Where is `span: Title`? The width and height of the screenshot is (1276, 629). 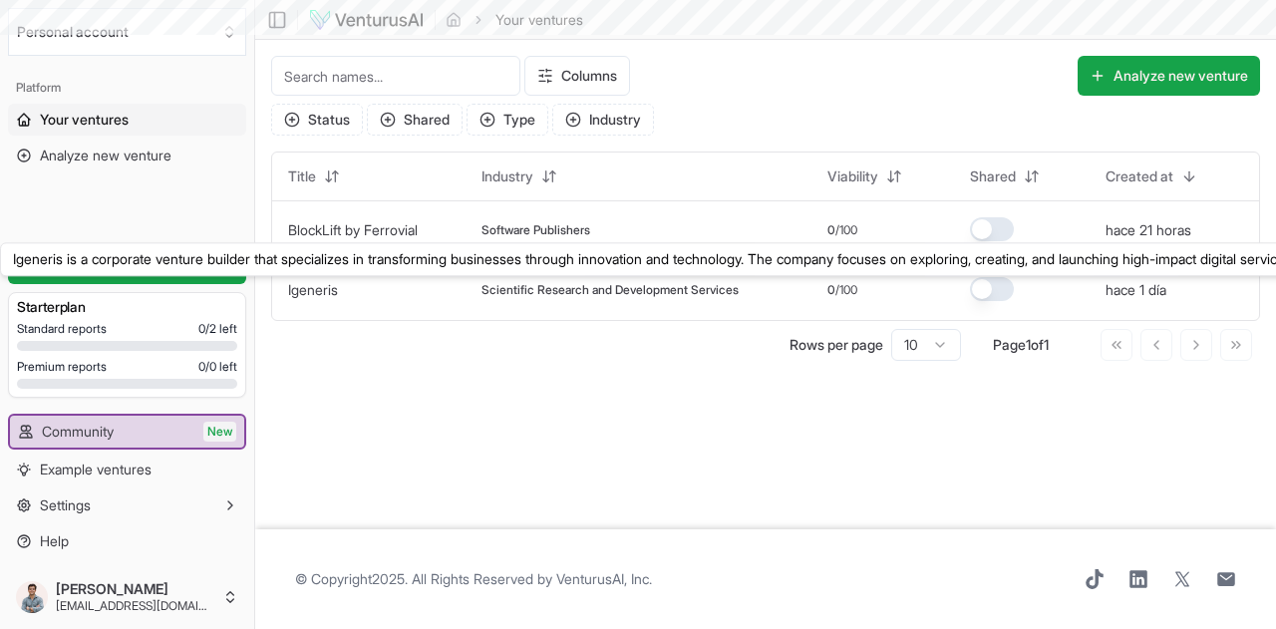 span: Title is located at coordinates (302, 176).